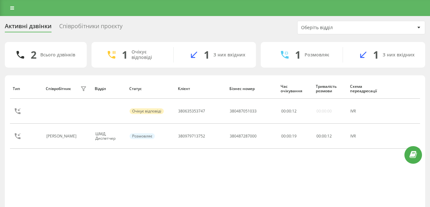 The width and height of the screenshot is (430, 207). I want to click on div: 2, so click(34, 55).